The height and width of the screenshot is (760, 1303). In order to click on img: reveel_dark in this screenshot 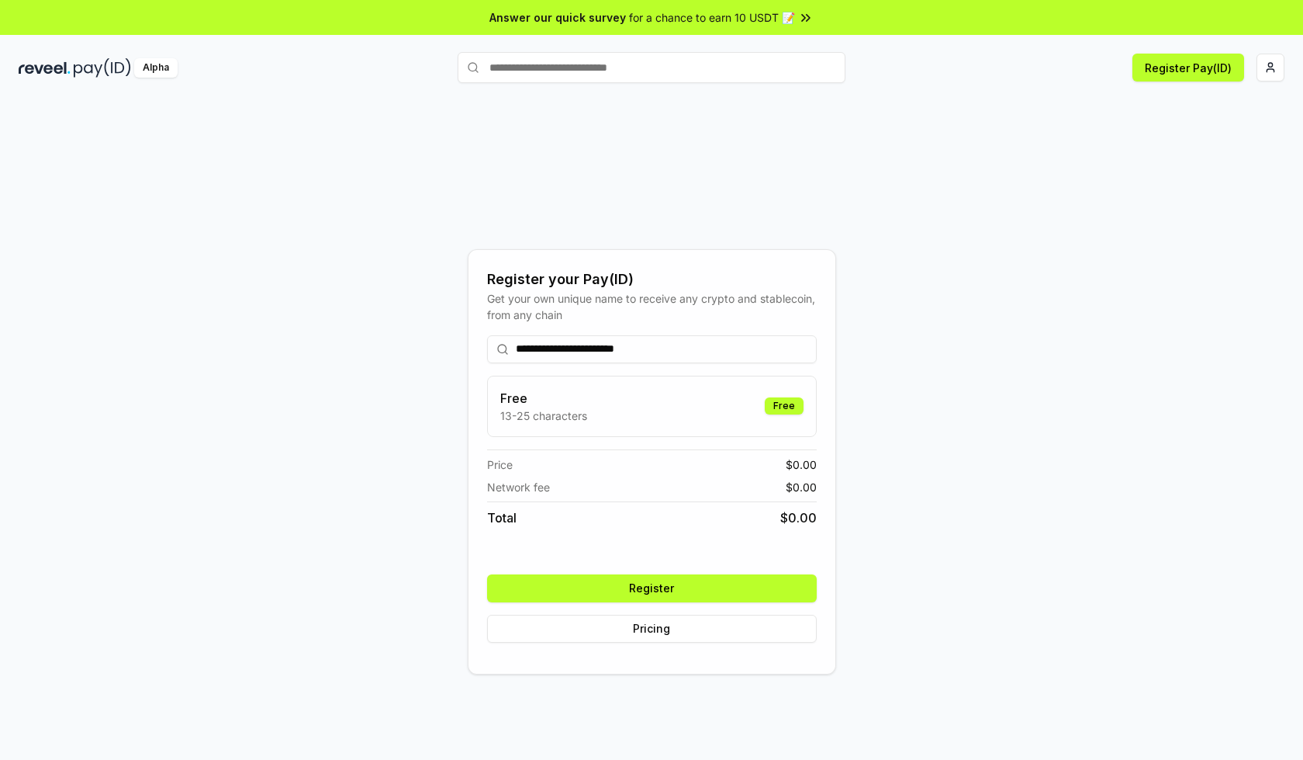, I will do `click(44, 68)`.